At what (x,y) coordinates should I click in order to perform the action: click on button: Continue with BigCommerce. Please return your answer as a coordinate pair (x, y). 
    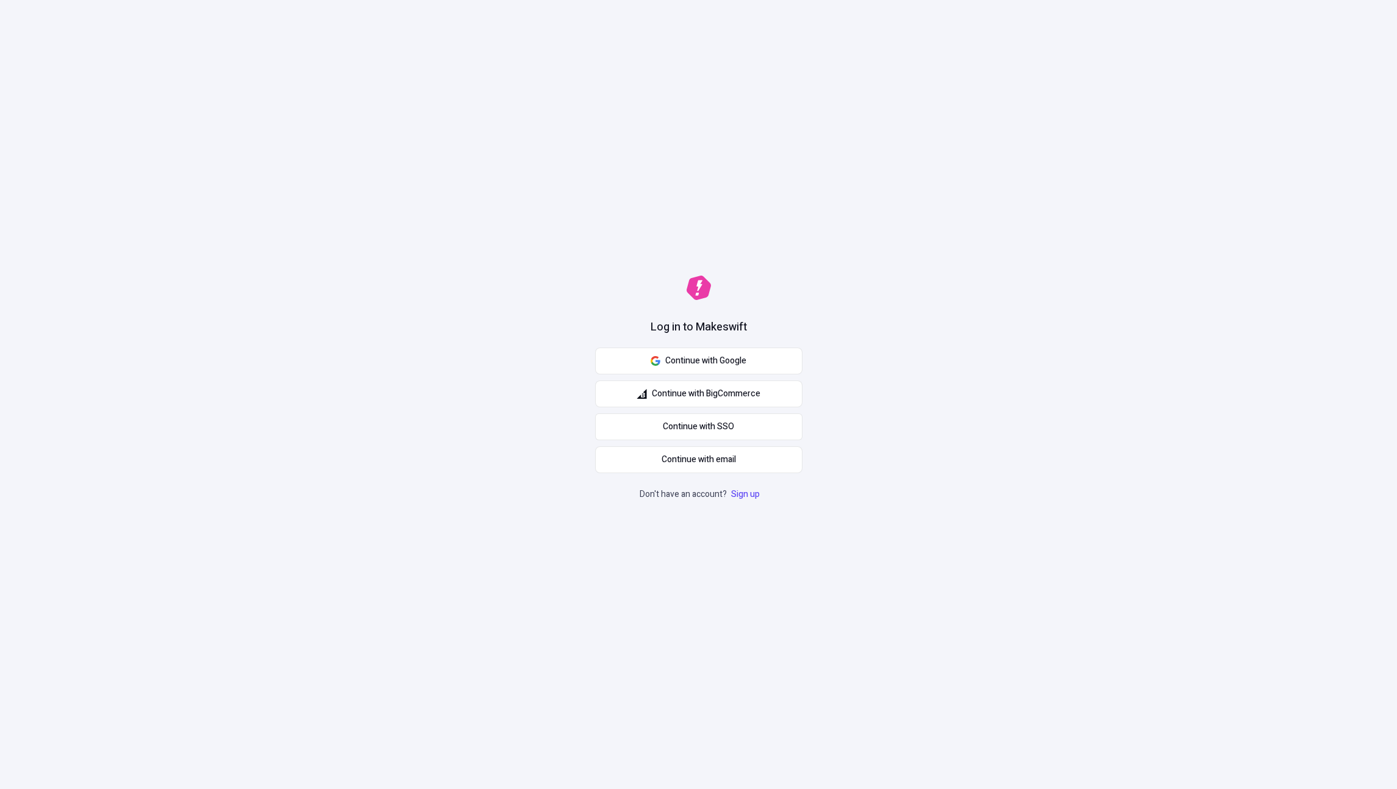
    Looking at the image, I should click on (699, 394).